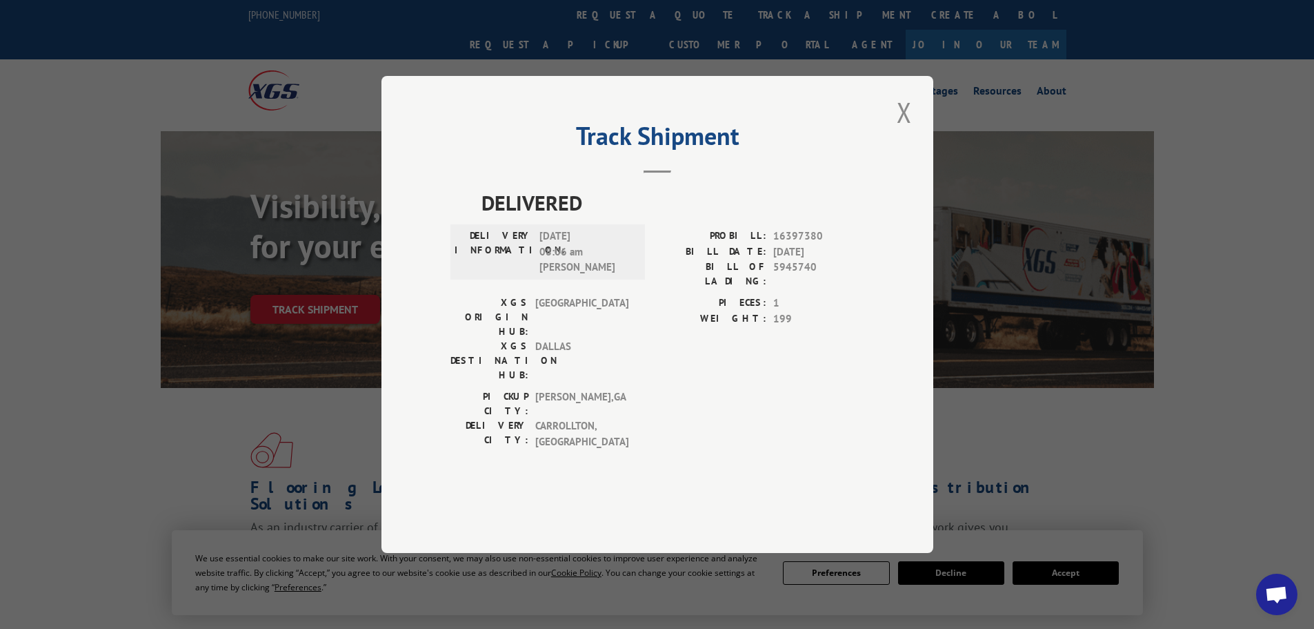 Image resolution: width=1314 pixels, height=629 pixels. I want to click on label: XGS DESTINATION HUB:, so click(489, 360).